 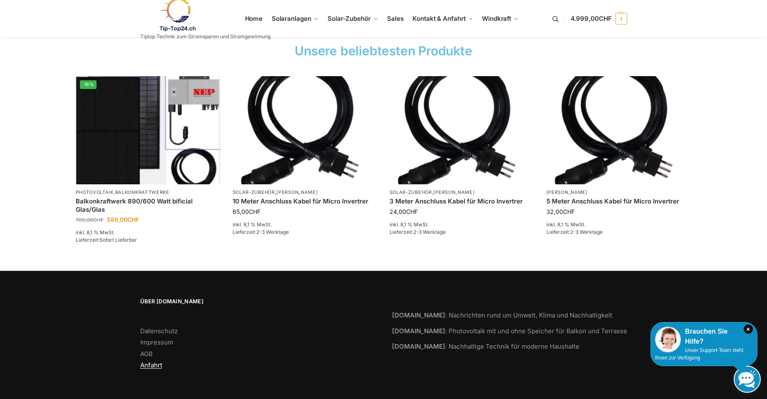 I want to click on a: Anfahrt, so click(x=151, y=365).